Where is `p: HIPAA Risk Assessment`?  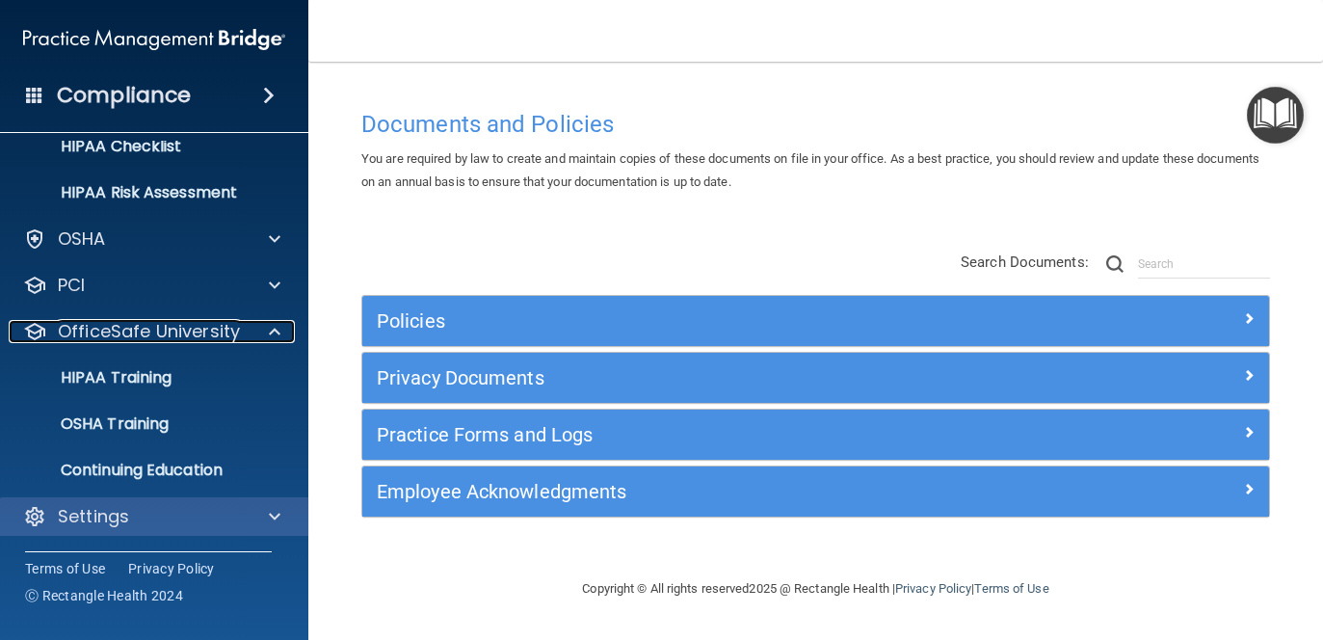 p: HIPAA Risk Assessment is located at coordinates (144, 193).